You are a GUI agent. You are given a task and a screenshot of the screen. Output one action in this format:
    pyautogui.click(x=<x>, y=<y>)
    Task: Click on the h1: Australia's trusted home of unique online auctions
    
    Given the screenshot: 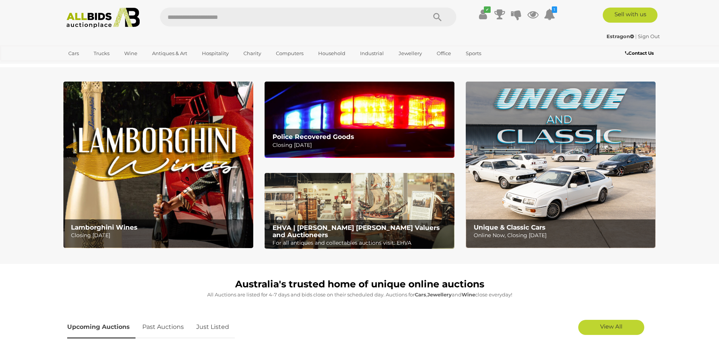 What is the action you would take?
    pyautogui.click(x=360, y=284)
    